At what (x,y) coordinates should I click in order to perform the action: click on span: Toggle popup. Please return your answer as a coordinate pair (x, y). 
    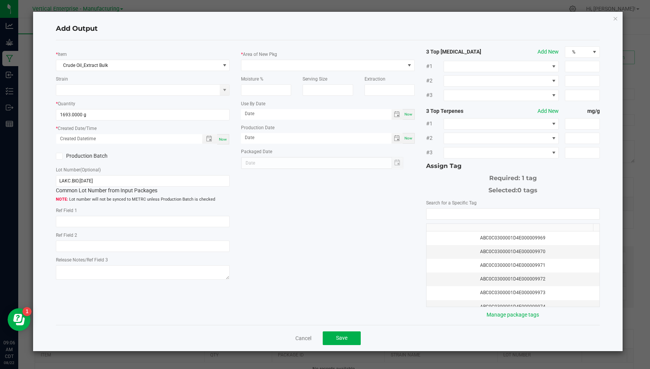
    Looking at the image, I should click on (209, 139).